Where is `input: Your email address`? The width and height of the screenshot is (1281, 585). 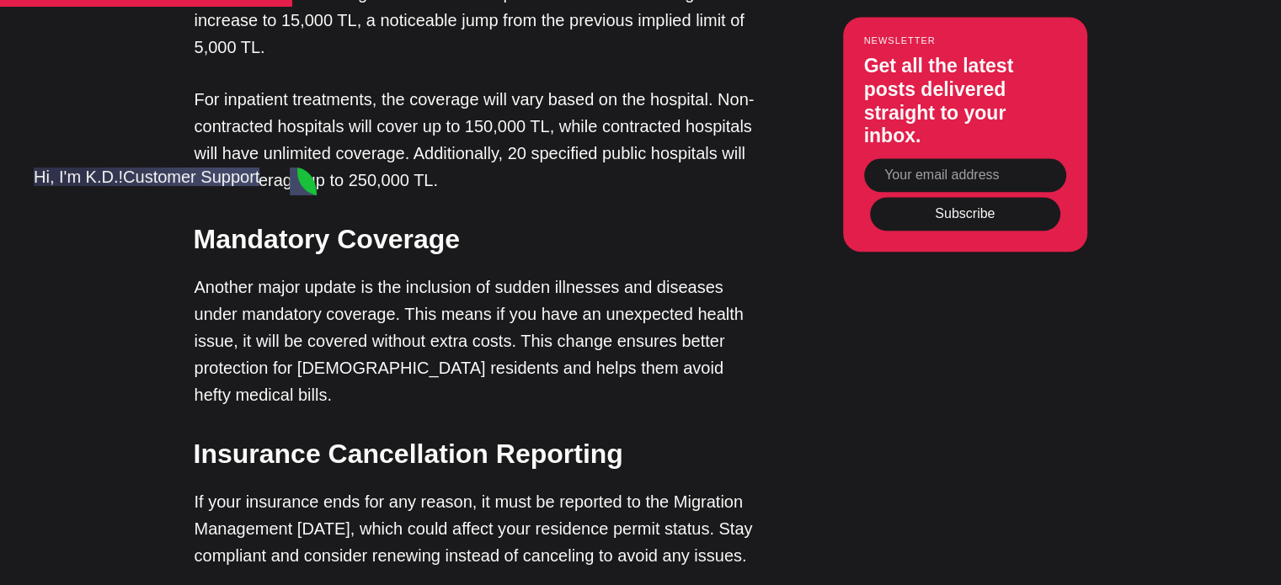
input: Your email address is located at coordinates (965, 176).